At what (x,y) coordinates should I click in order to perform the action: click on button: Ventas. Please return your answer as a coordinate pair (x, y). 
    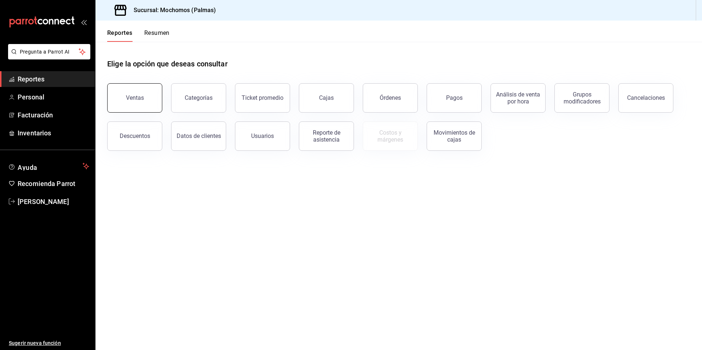
    Looking at the image, I should click on (135, 98).